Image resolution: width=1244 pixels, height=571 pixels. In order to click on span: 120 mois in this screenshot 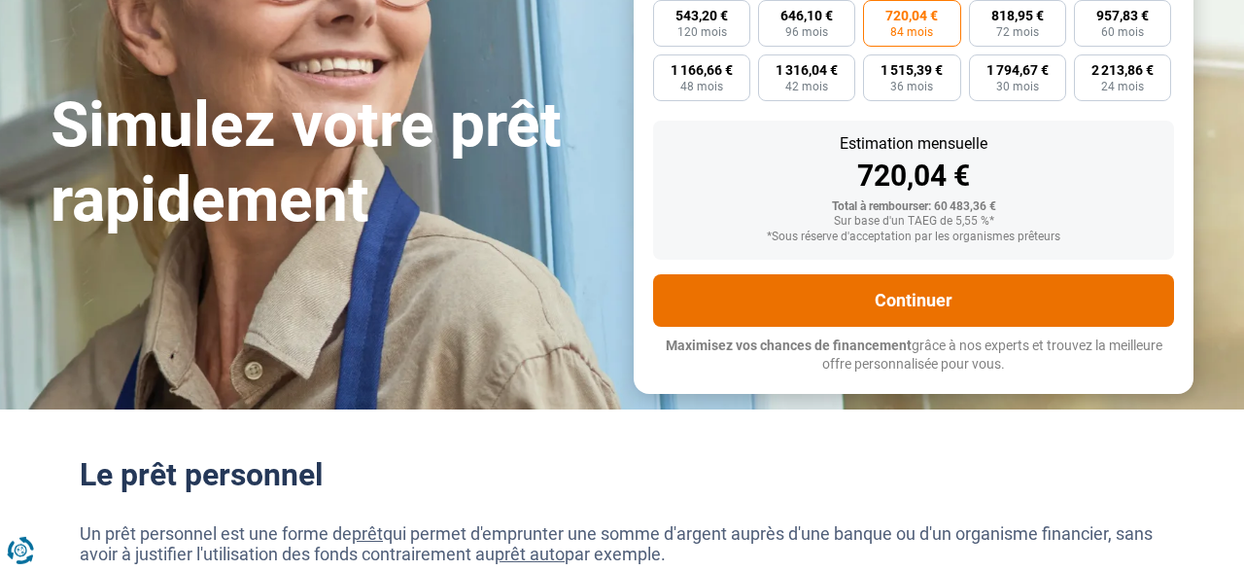, I will do `click(702, 32)`.